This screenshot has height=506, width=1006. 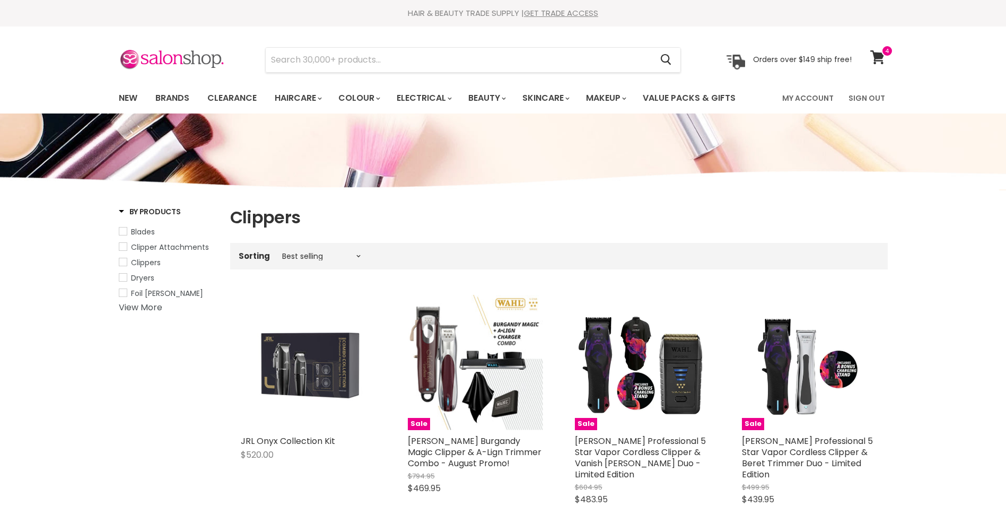 I want to click on nav: Main, so click(x=503, y=98).